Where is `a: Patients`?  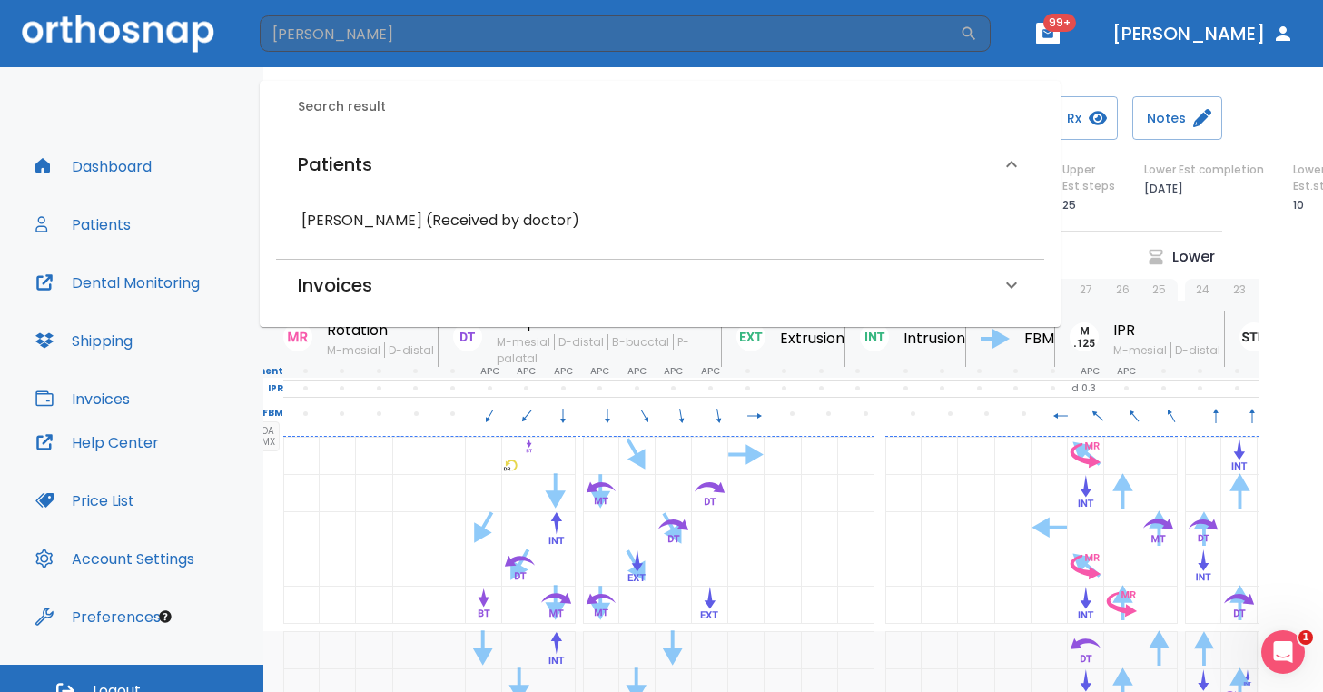 a: Patients is located at coordinates (83, 224).